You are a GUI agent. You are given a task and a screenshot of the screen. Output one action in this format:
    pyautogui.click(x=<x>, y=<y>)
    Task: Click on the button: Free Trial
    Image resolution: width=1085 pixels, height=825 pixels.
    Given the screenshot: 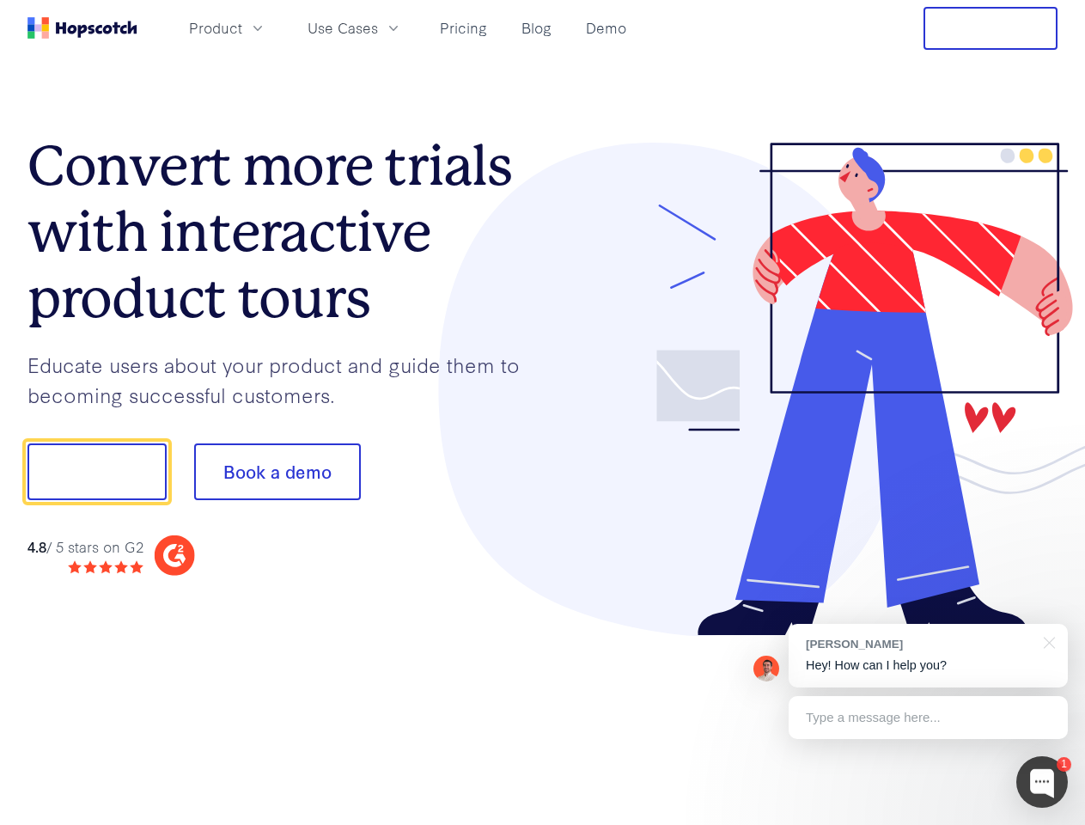 What is the action you would take?
    pyautogui.click(x=990, y=28)
    